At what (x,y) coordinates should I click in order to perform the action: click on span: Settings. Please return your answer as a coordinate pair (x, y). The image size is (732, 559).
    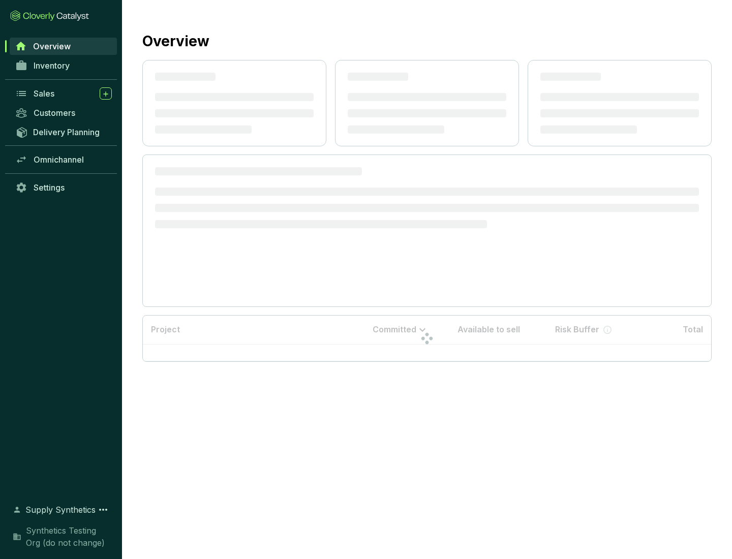
    Looking at the image, I should click on (49, 188).